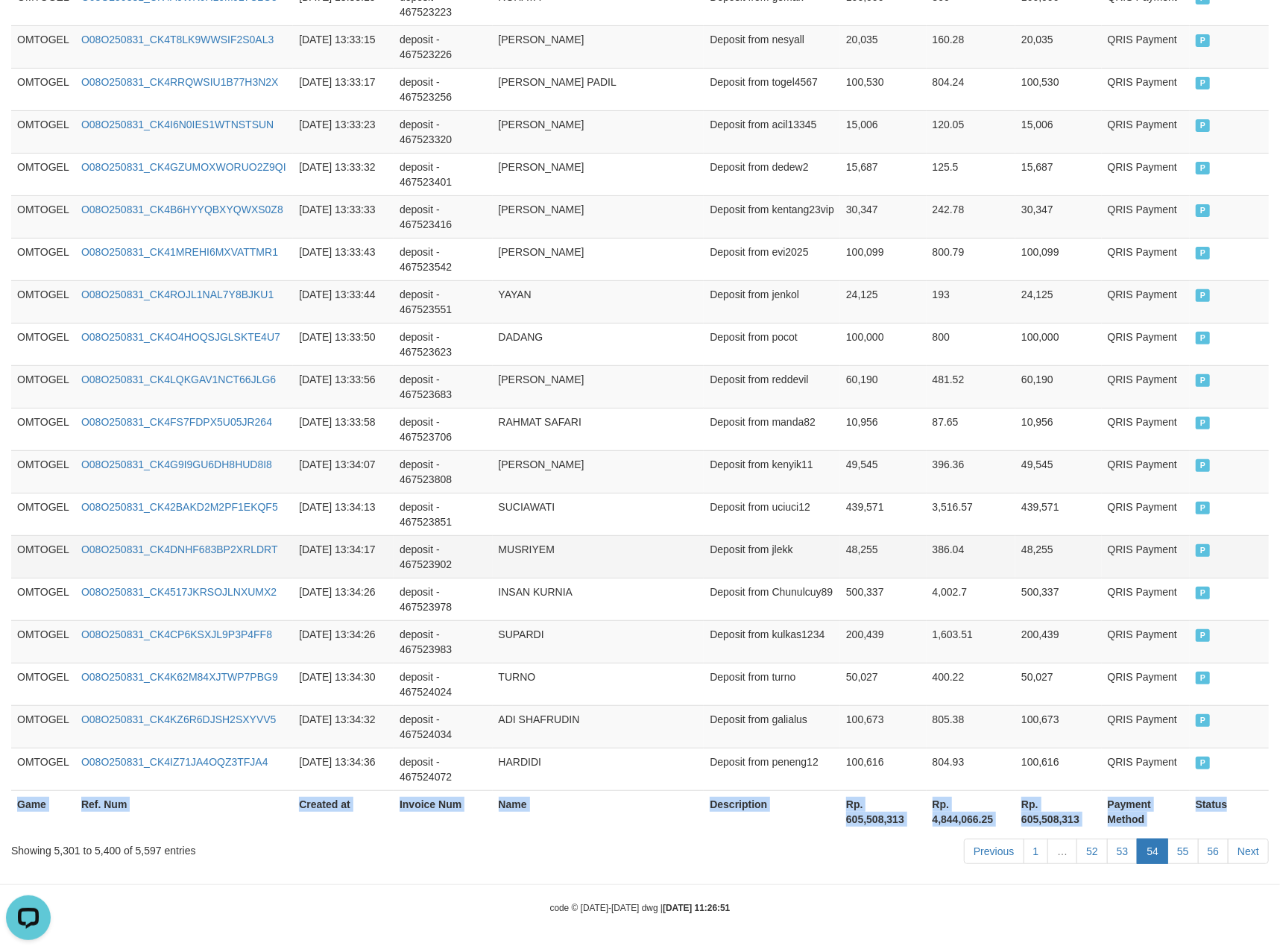  What do you see at coordinates (883, 513) in the screenshot?
I see `td: 439,571` at bounding box center [883, 513].